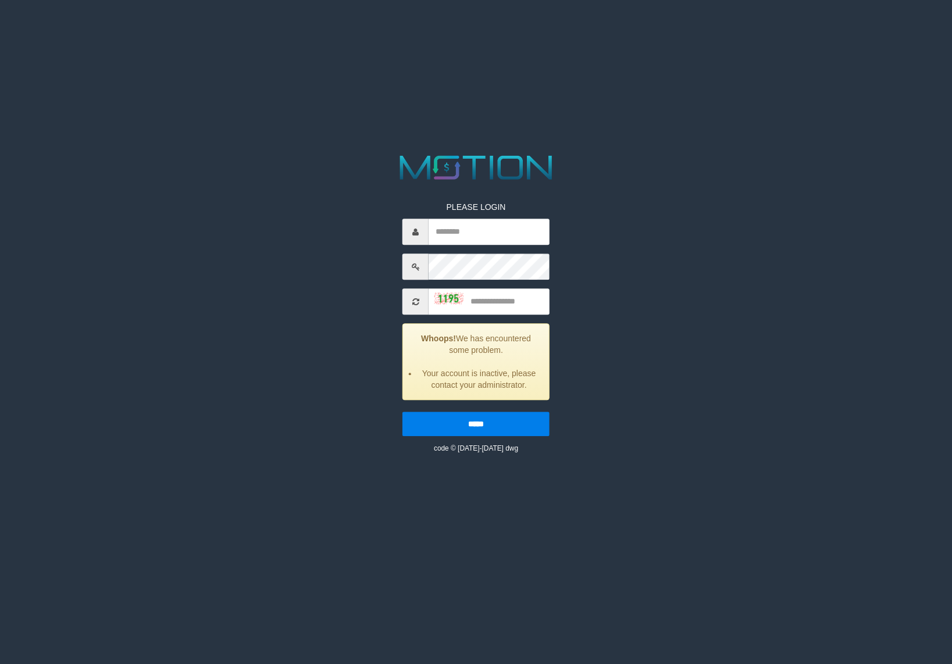 This screenshot has height=664, width=952. What do you see at coordinates (449, 298) in the screenshot?
I see `img: captcha` at bounding box center [449, 298].